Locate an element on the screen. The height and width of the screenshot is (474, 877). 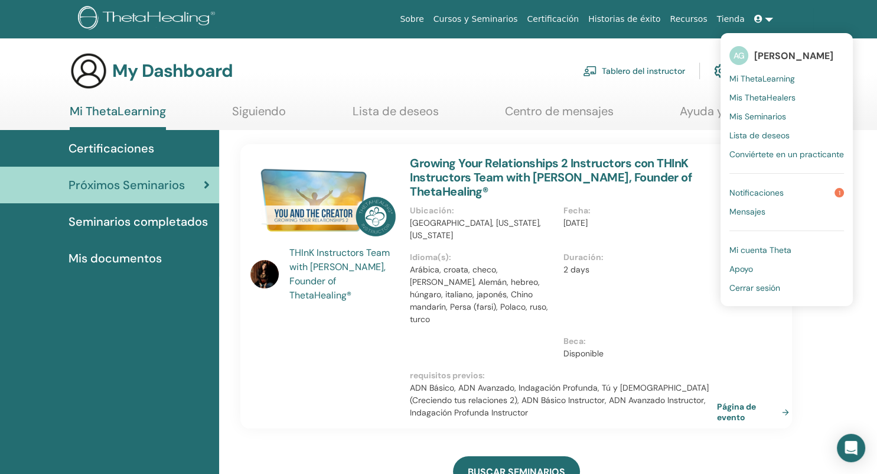
h3: My Dashboard is located at coordinates (172, 71).